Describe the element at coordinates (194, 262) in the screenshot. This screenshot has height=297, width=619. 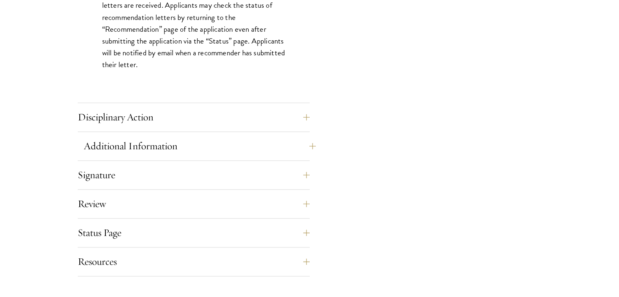
I see `button: Resources` at that location.